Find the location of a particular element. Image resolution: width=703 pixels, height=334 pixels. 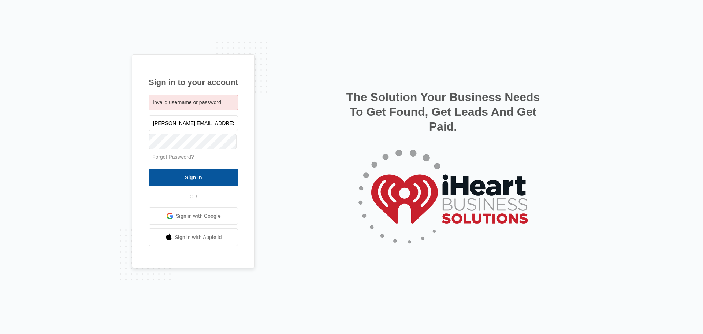

a: Sign in with Apple Id is located at coordinates (193, 237).